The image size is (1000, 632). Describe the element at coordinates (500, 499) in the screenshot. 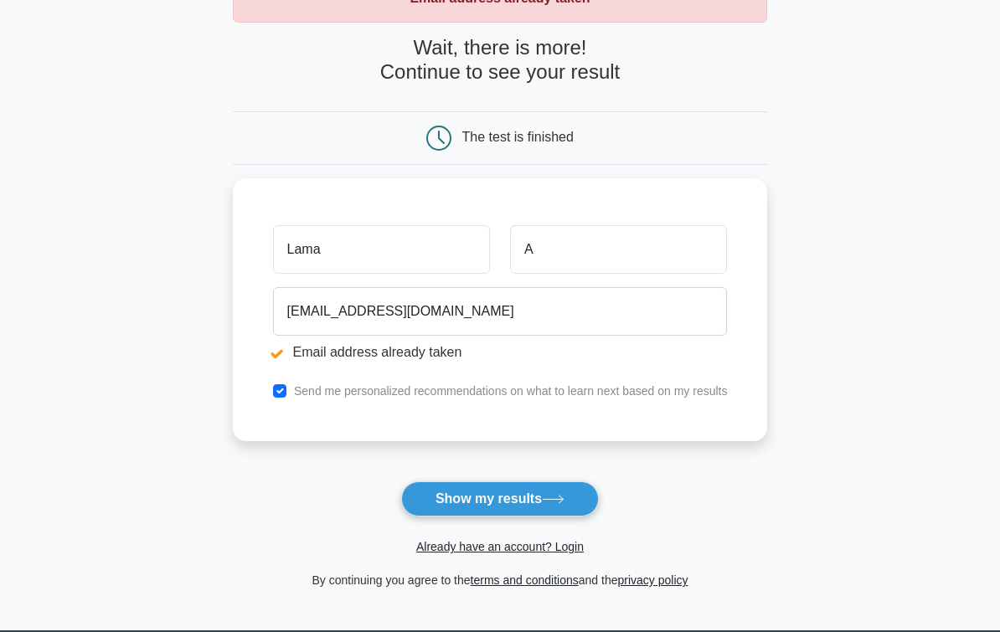

I see `button: Show my results` at that location.